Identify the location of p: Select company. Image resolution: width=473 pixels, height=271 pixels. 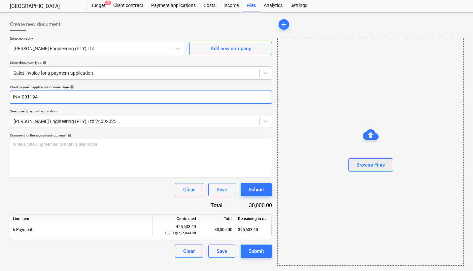
(97, 39).